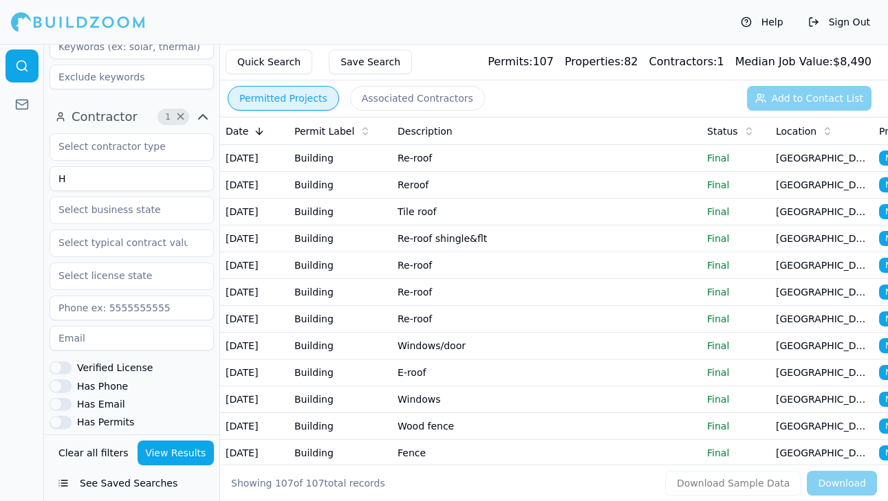  What do you see at coordinates (176, 453) in the screenshot?
I see `button: View Results` at bounding box center [176, 453].